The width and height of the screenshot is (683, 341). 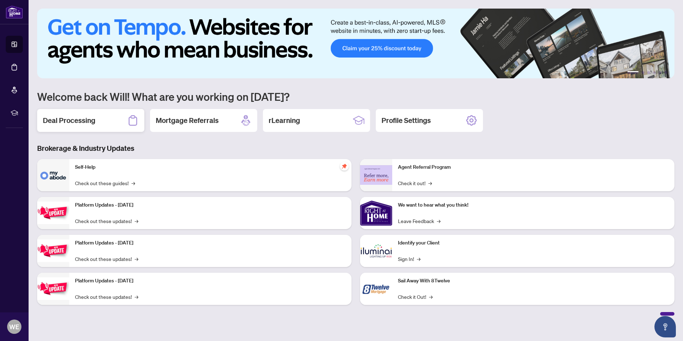 I want to click on a: Sign In!→, so click(x=409, y=259).